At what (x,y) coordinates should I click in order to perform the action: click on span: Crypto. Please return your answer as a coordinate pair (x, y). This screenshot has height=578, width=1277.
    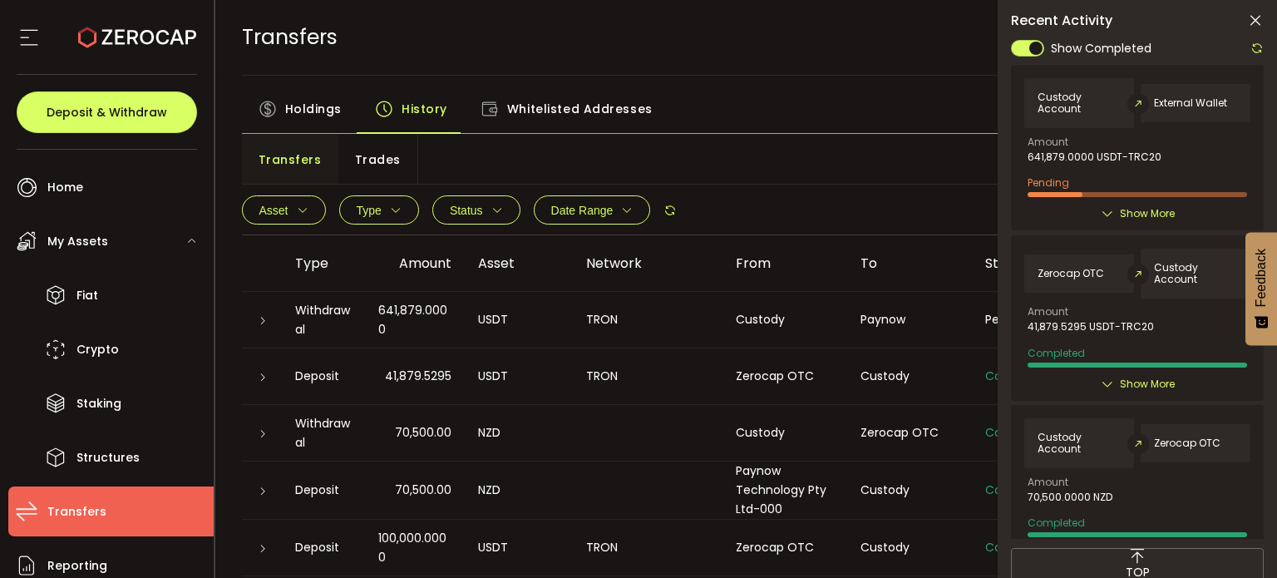
    Looking at the image, I should click on (97, 349).